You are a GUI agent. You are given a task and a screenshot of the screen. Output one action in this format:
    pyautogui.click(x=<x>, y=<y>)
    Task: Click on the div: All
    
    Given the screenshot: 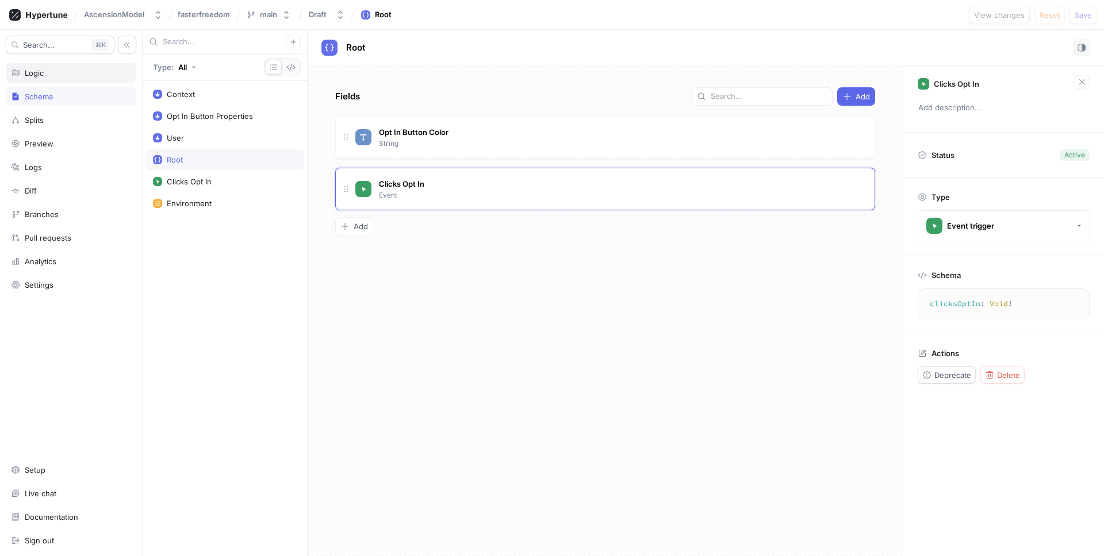 What is the action you would take?
    pyautogui.click(x=182, y=67)
    